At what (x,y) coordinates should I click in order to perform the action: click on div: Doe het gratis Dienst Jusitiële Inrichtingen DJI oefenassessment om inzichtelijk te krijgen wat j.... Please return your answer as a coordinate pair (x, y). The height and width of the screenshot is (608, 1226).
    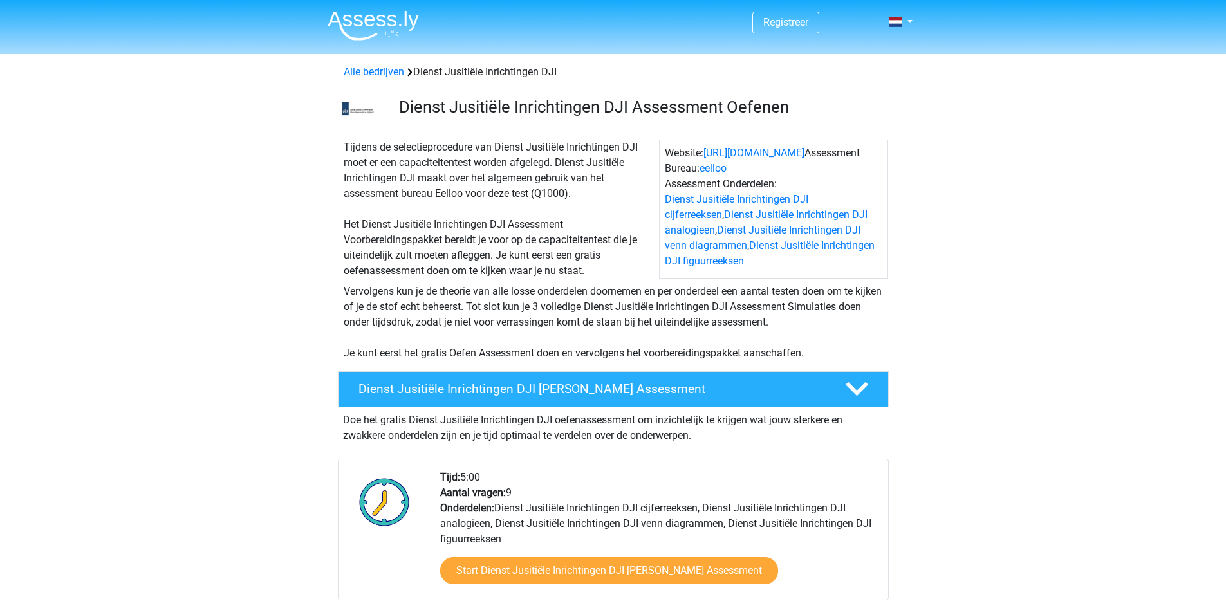
    Looking at the image, I should click on (613, 426).